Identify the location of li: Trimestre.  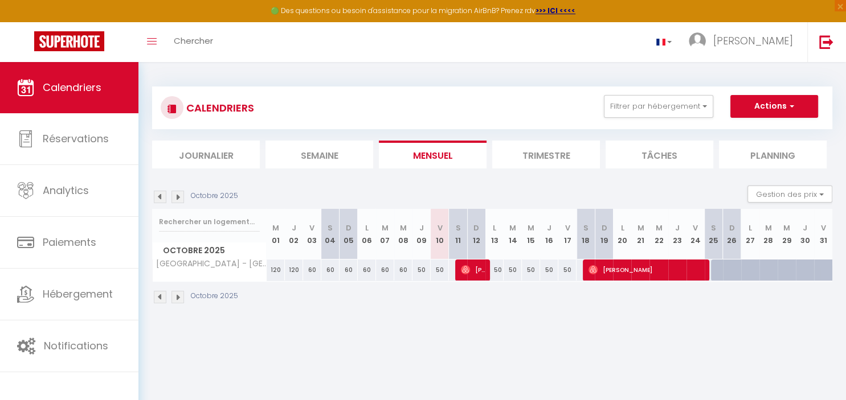
(546, 154).